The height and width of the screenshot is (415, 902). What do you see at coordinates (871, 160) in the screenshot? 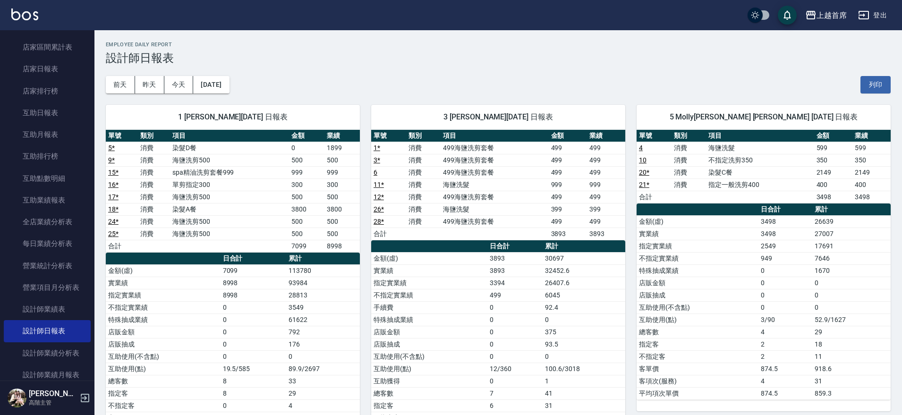
I see `td: 350` at bounding box center [871, 160].